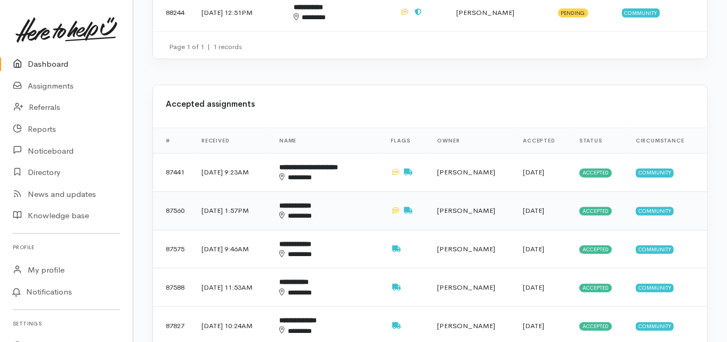 This screenshot has width=727, height=342. Describe the element at coordinates (173, 287) in the screenshot. I see `td: 87588` at that location.